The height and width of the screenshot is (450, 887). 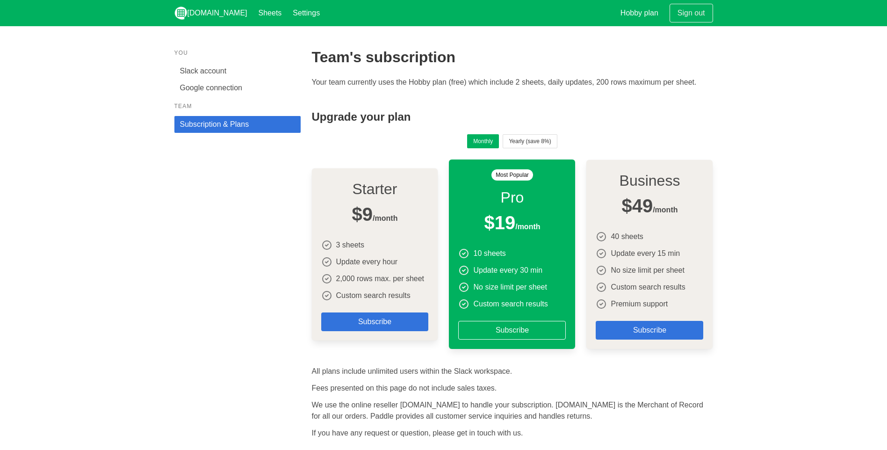 I want to click on h2: Team's subscription, so click(x=512, y=57).